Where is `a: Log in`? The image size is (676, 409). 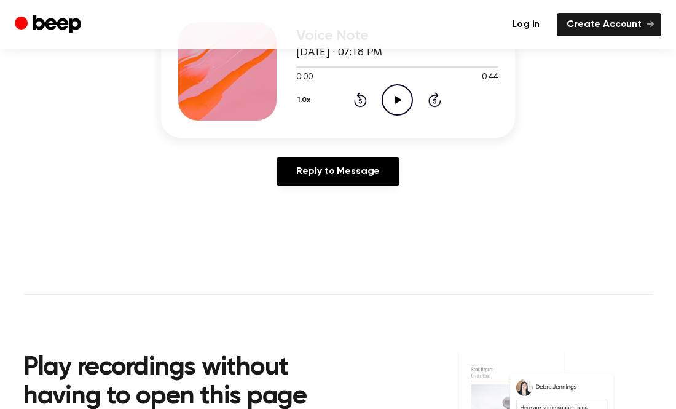 a: Log in is located at coordinates (525, 25).